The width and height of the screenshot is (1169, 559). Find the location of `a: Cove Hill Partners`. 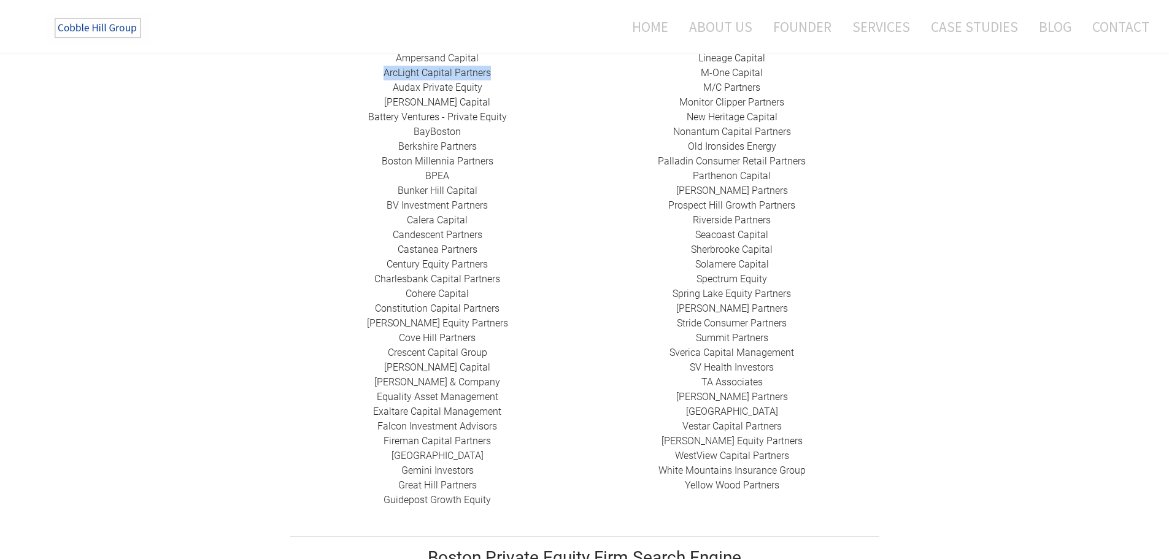

a: Cove Hill Partners is located at coordinates (437, 338).